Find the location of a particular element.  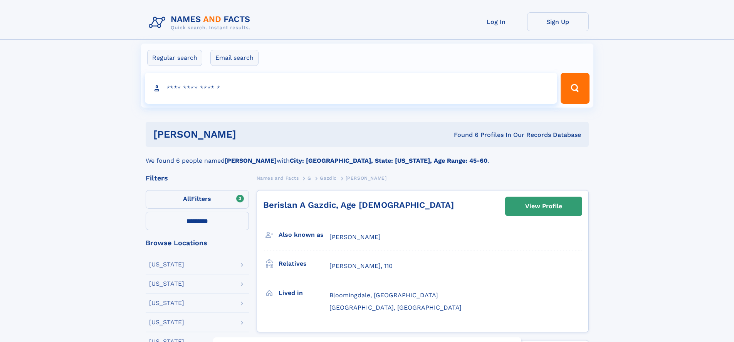

span: G is located at coordinates (310, 178).